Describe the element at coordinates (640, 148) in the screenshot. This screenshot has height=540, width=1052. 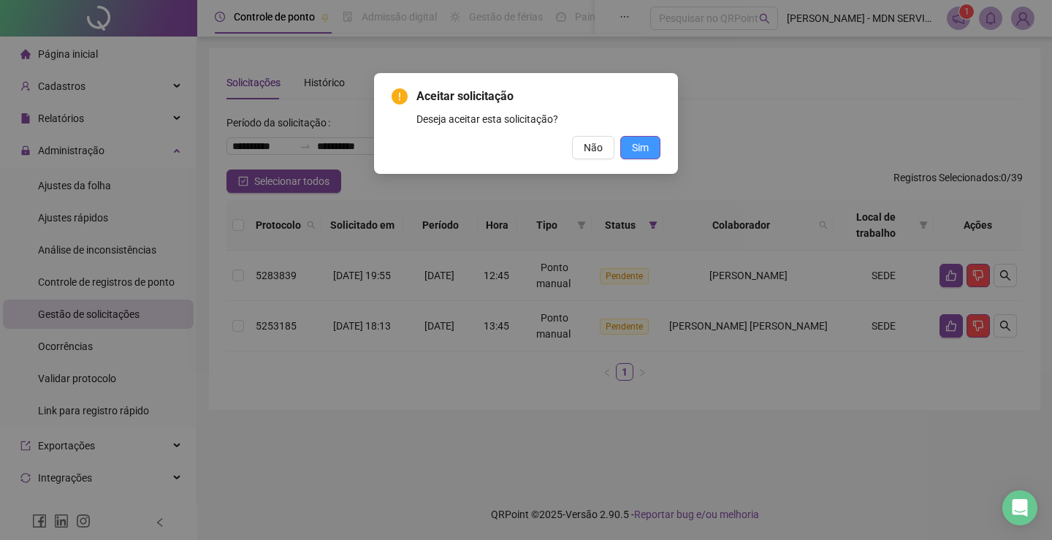
I see `button: Sim` at that location.